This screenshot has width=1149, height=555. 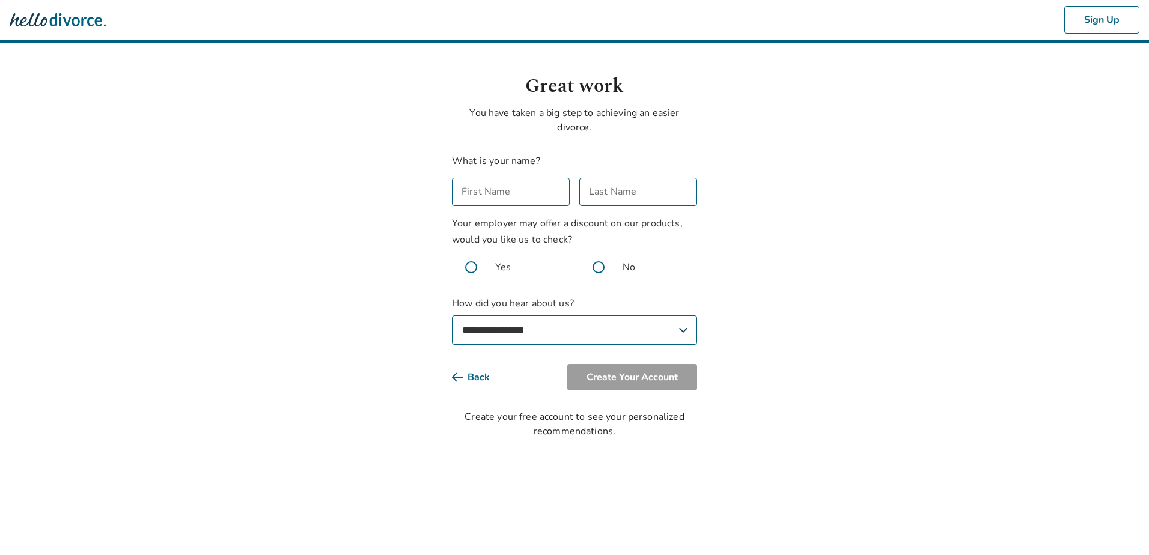 I want to click on span: Yes, so click(x=503, y=267).